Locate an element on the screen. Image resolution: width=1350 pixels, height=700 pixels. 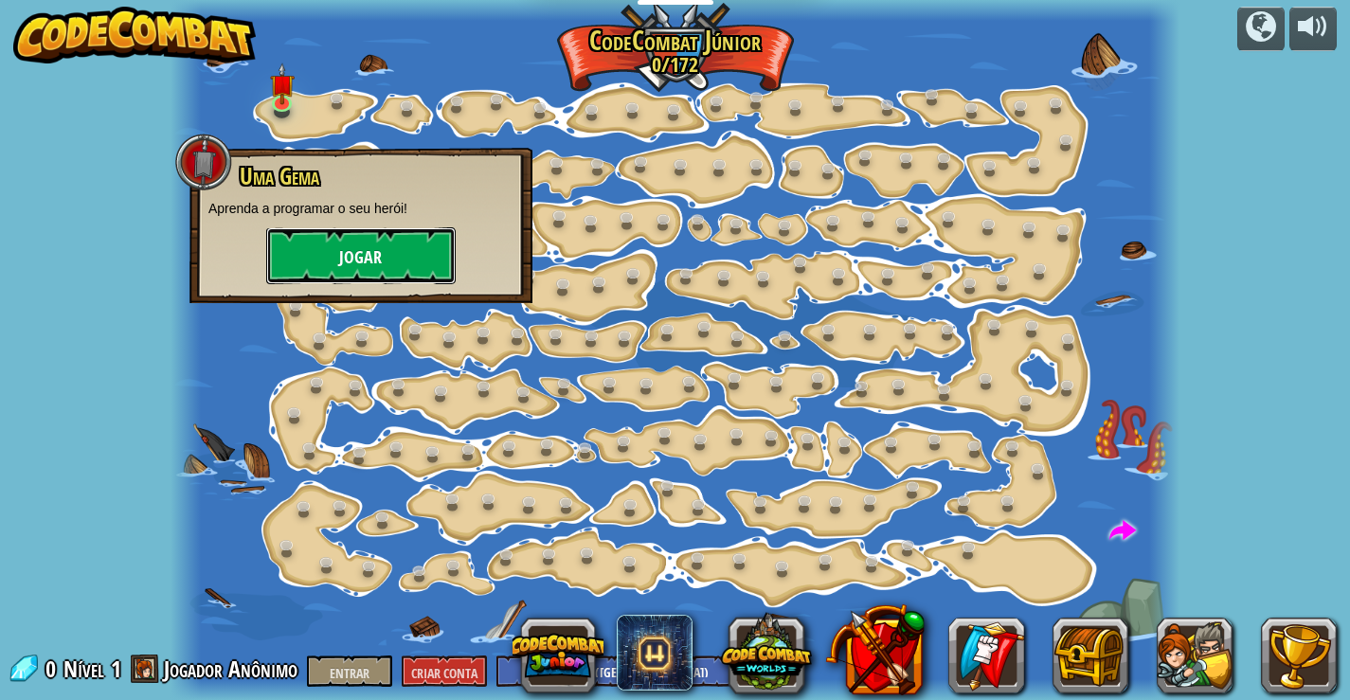
button: Jogar is located at coordinates (361, 256).